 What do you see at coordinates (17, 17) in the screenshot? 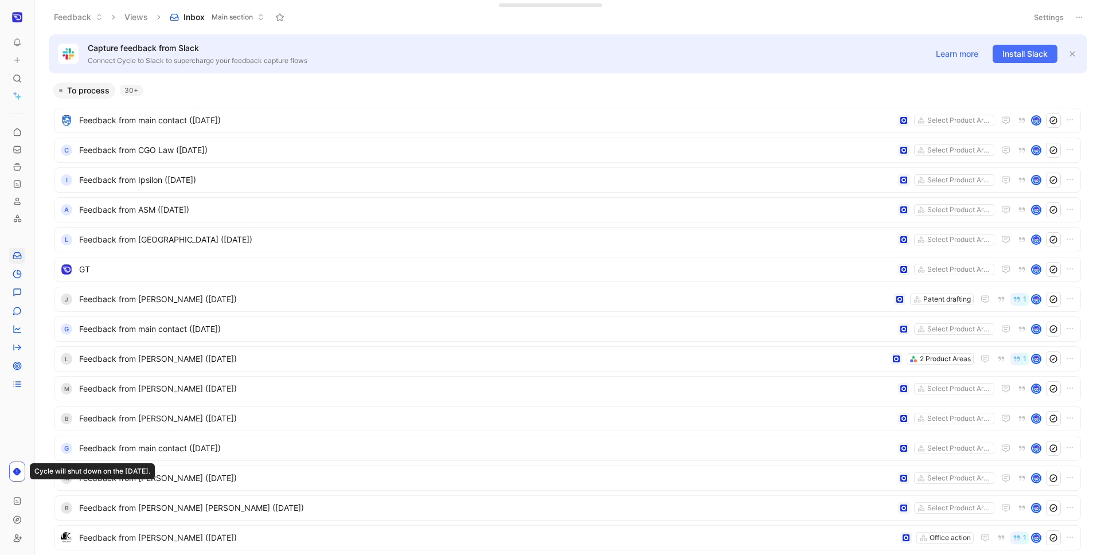
I see `button: DeepIP` at bounding box center [17, 17].